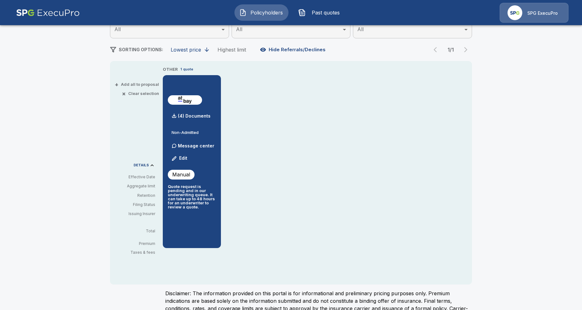 The width and height of the screenshot is (582, 310). What do you see at coordinates (138, 244) in the screenshot?
I see `p: Premium` at bounding box center [138, 244].